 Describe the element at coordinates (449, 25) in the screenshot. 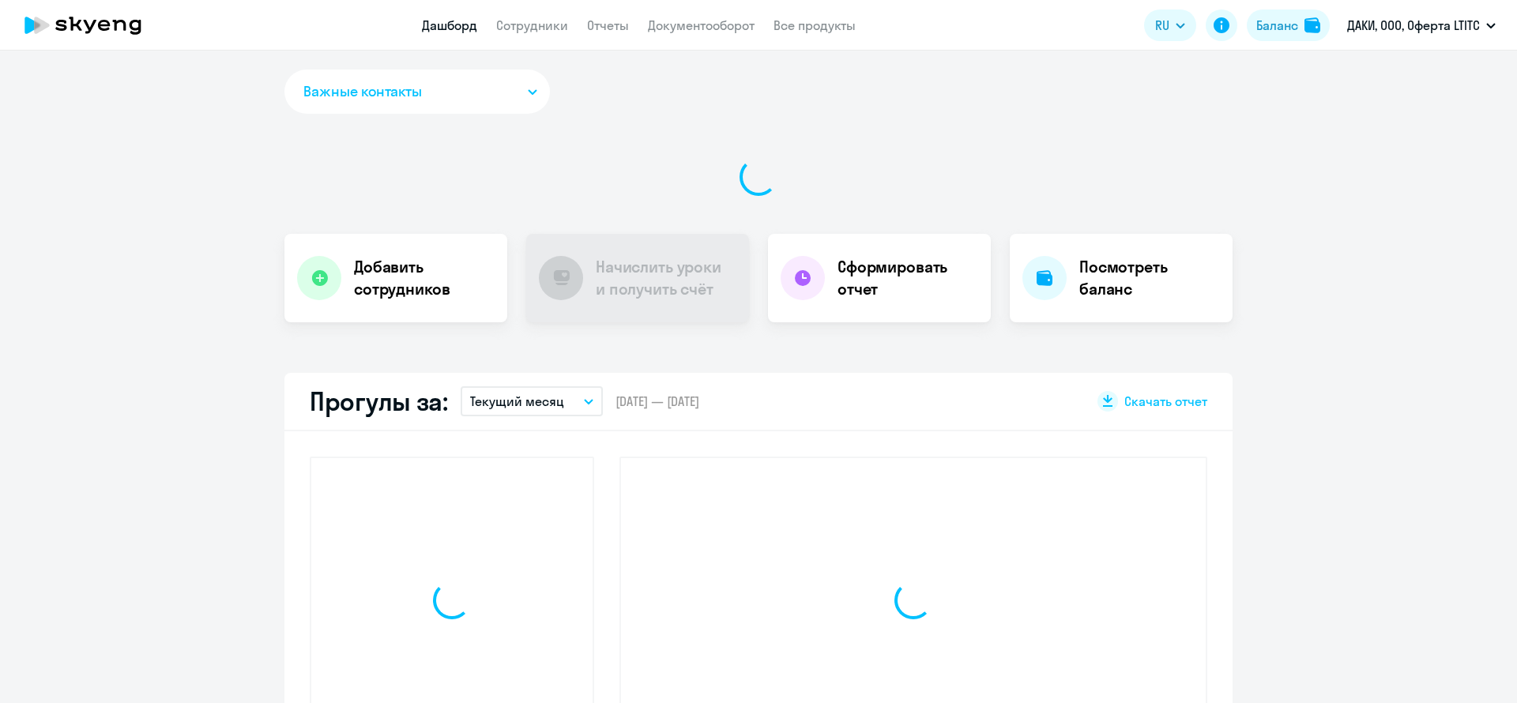

I see `a: Дашборд` at that location.